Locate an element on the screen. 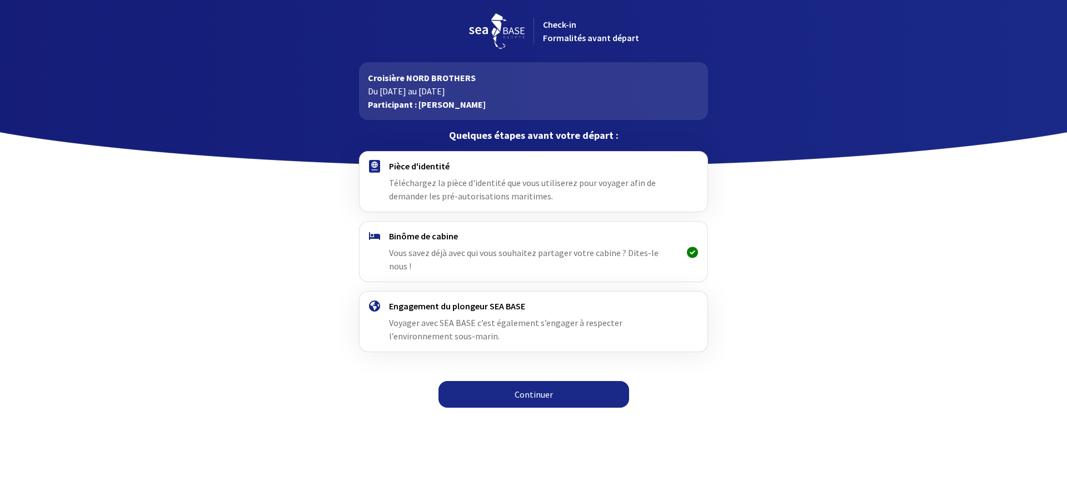 This screenshot has height=496, width=1067. img: engagement.svg is located at coordinates (374, 306).